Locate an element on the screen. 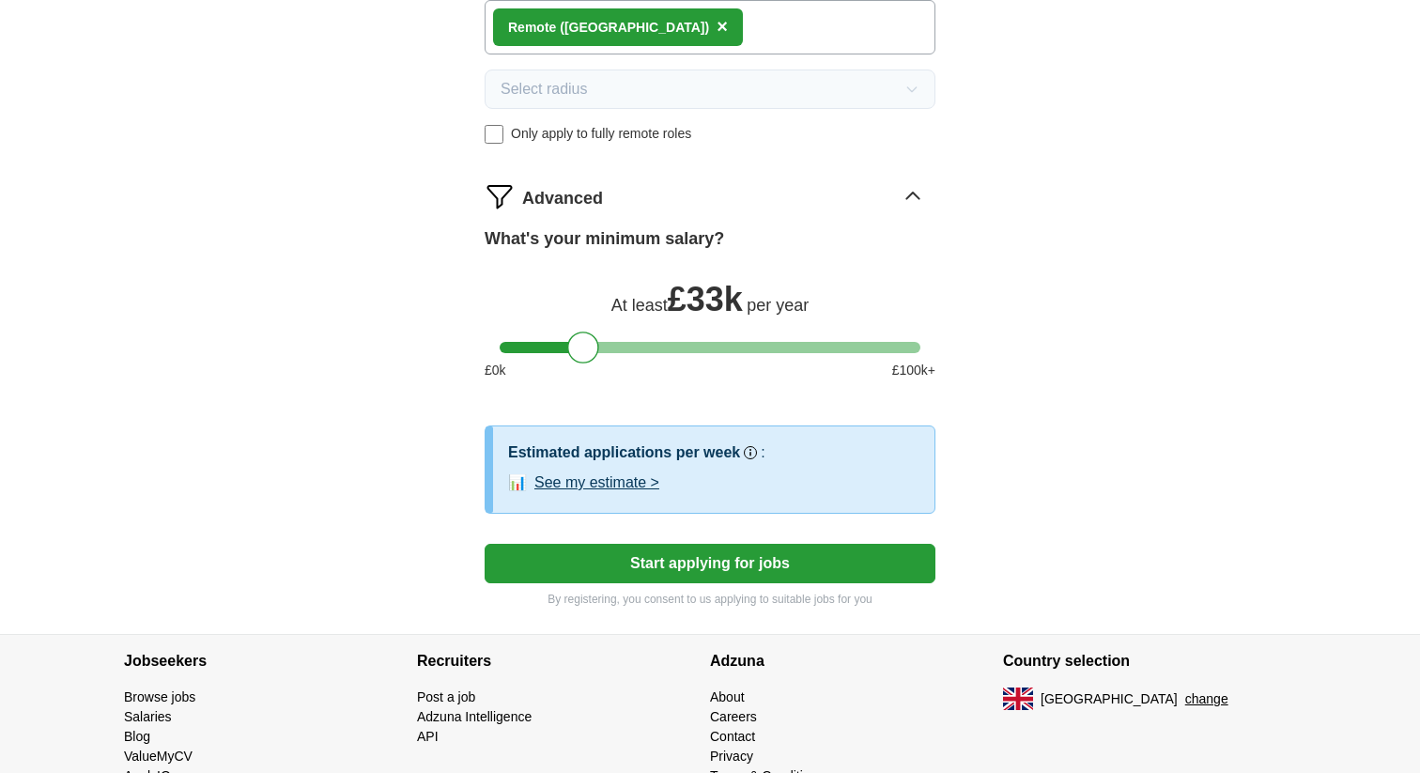  button: Select radius is located at coordinates (710, 89).